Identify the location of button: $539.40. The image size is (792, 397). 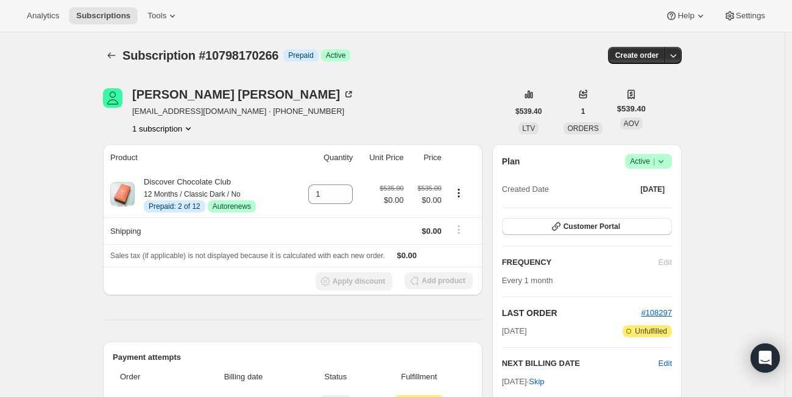
(528, 112).